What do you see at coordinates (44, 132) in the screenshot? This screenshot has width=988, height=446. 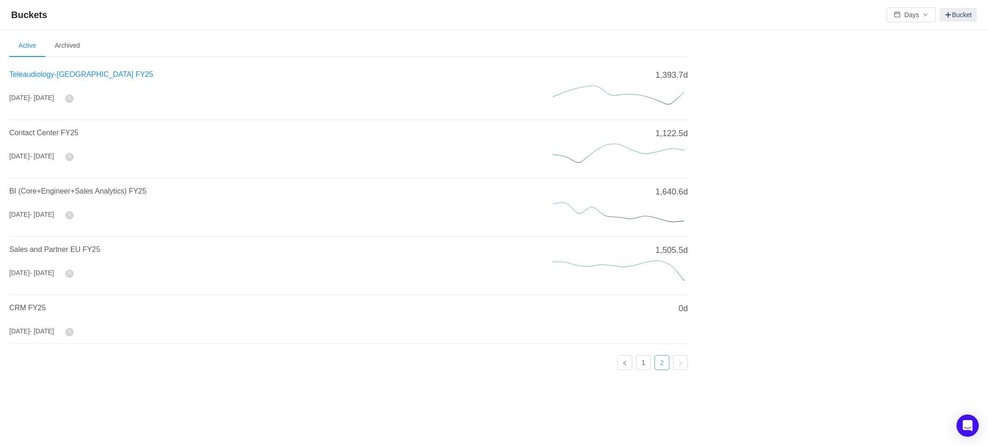 I see `a: Contact Center FY25` at bounding box center [44, 132].